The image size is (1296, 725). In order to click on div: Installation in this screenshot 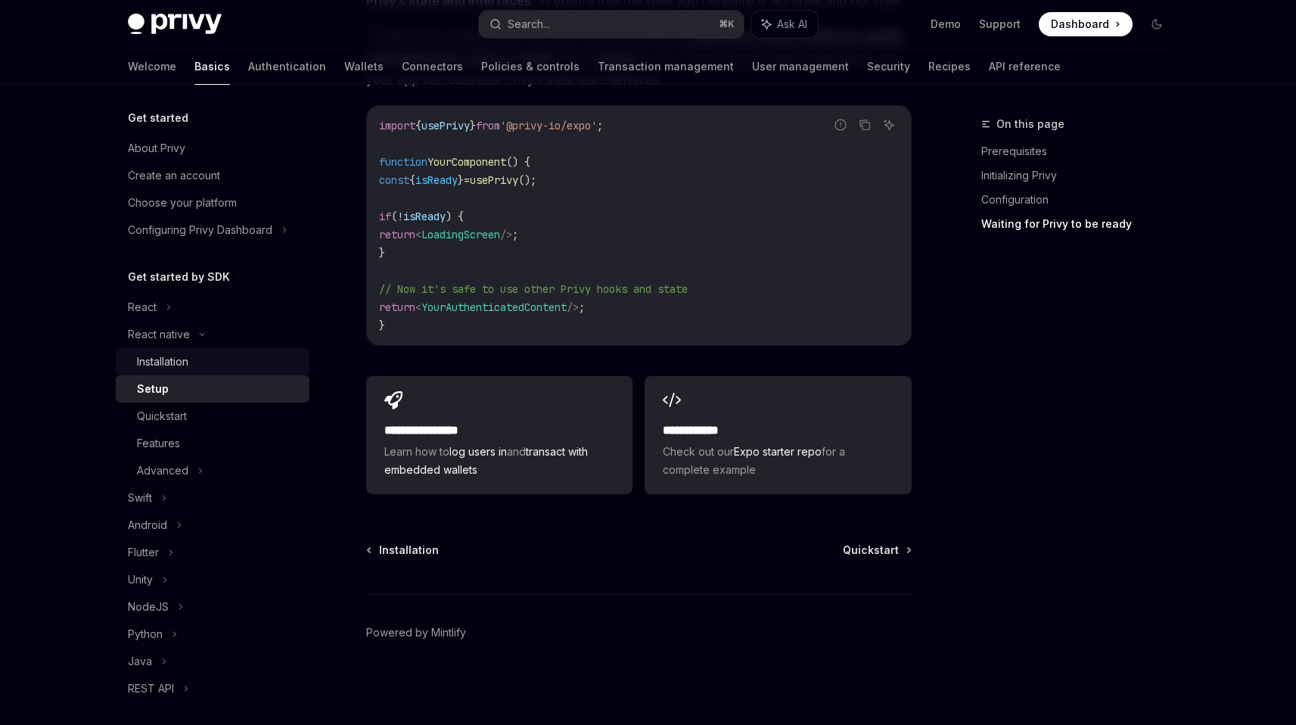, I will do `click(163, 362)`.